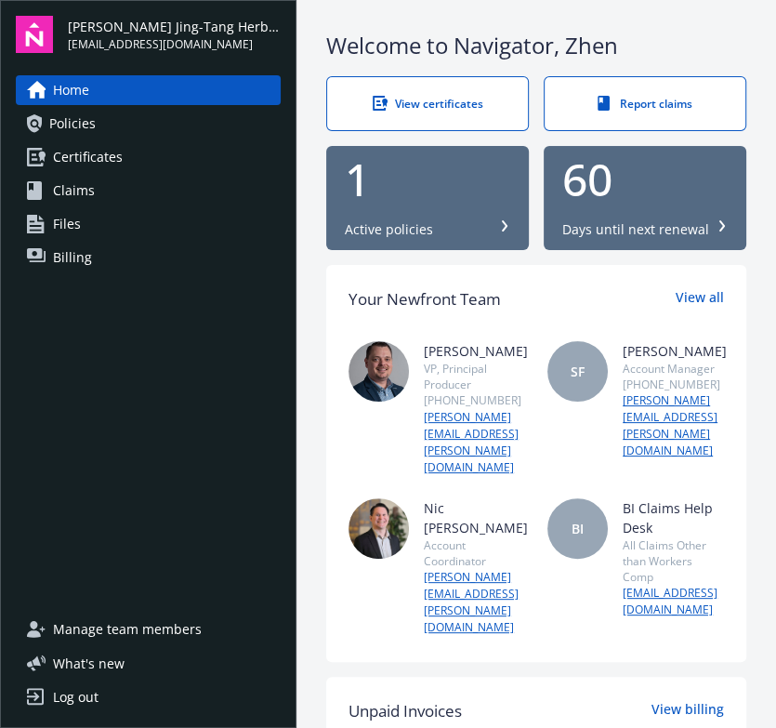 Image resolution: width=776 pixels, height=728 pixels. What do you see at coordinates (148, 224) in the screenshot?
I see `a: Files` at bounding box center [148, 224].